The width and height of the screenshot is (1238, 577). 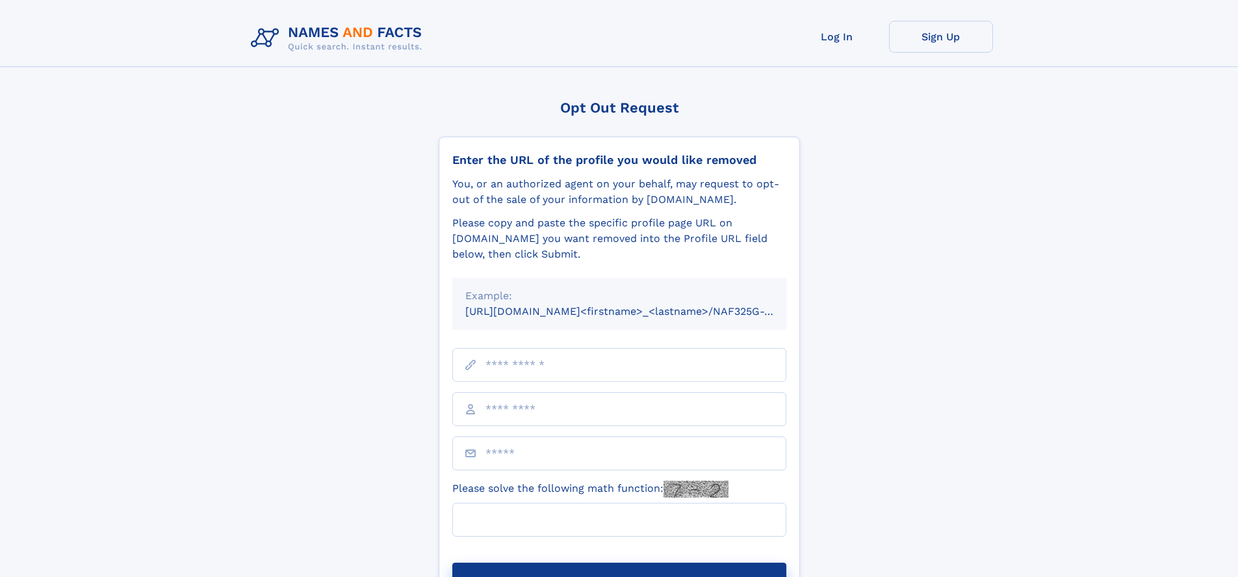 I want to click on img: Logo Names and Facts, so click(x=339, y=38).